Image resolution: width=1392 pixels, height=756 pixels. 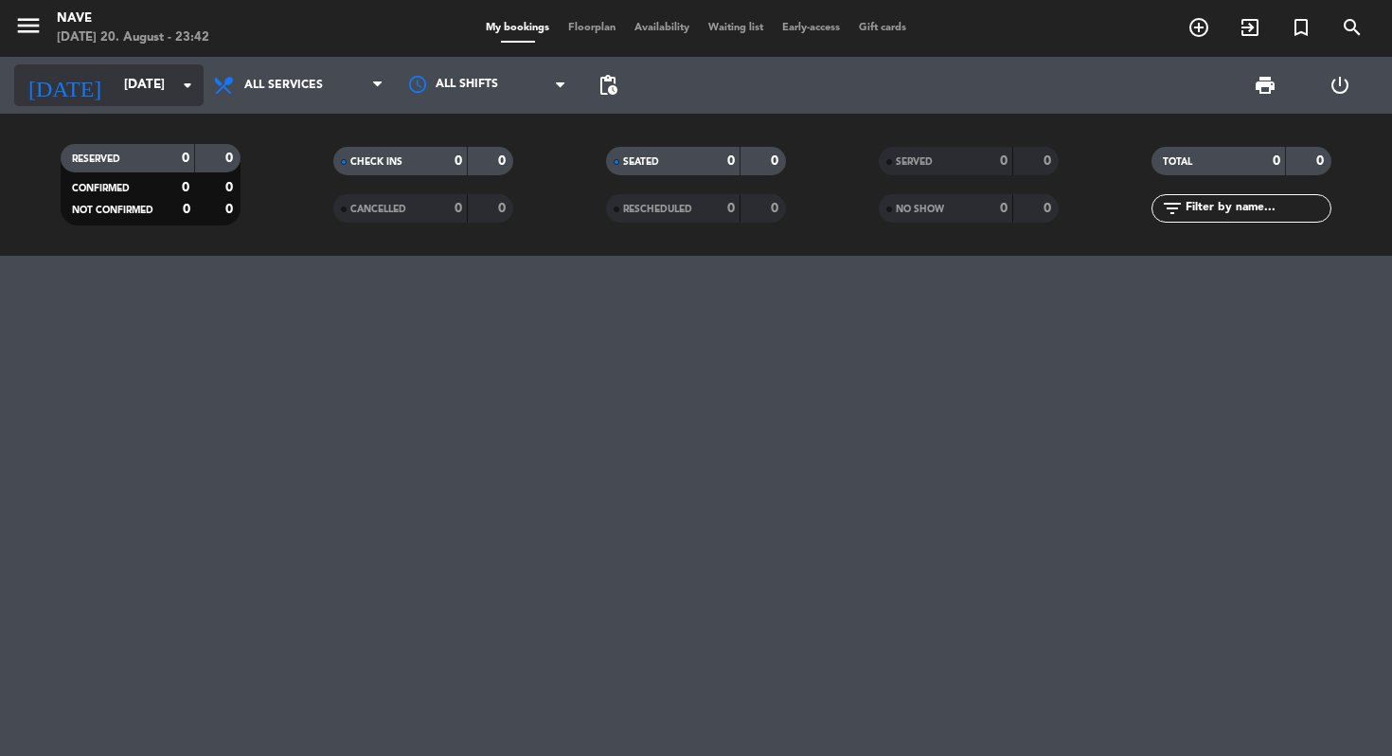 I want to click on span: CANCELLED, so click(x=378, y=209).